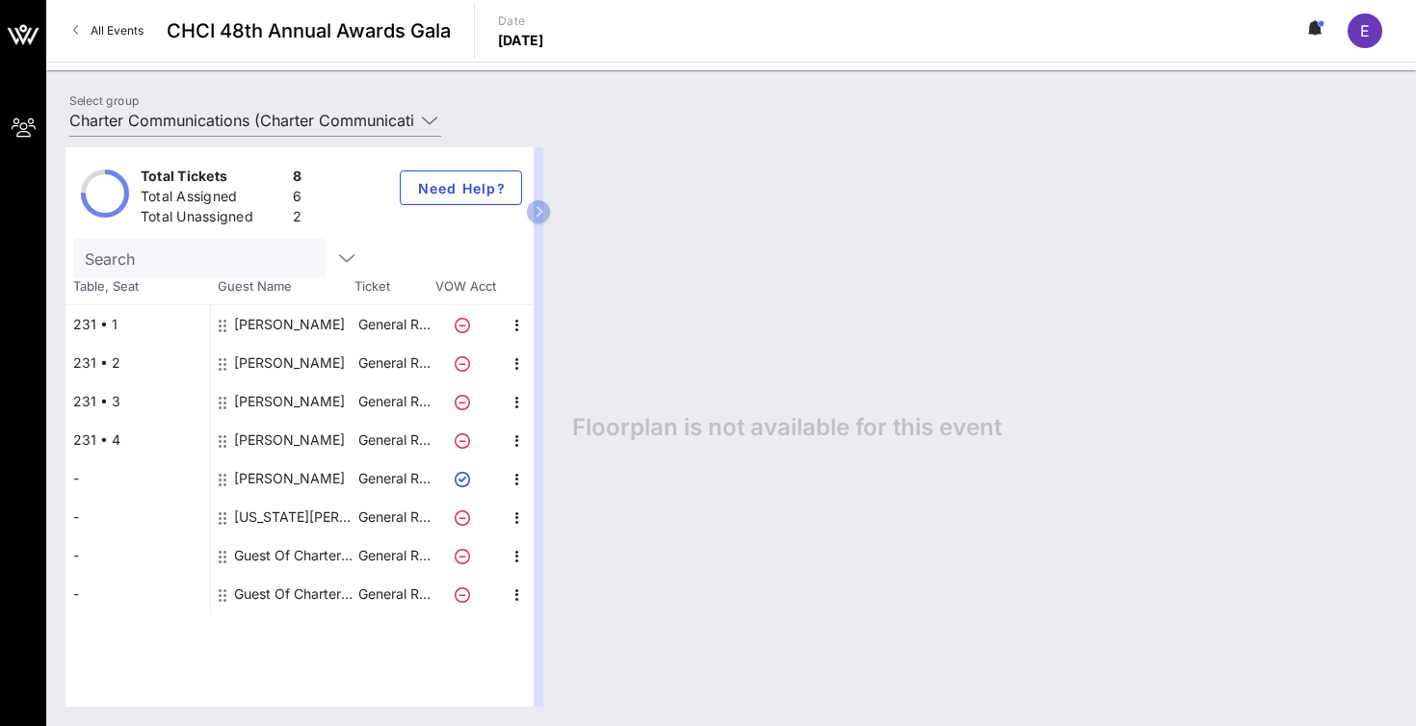 This screenshot has height=726, width=1416. What do you see at coordinates (108, 31) in the screenshot?
I see `a: All Events` at bounding box center [108, 31].